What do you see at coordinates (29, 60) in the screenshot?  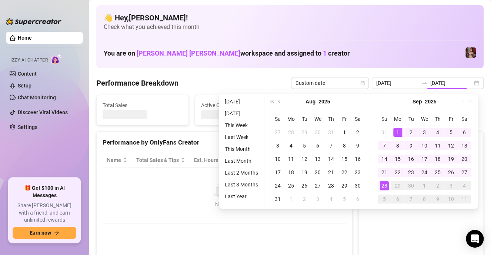 I see `span: Izzy AI Chatter` at bounding box center [29, 60].